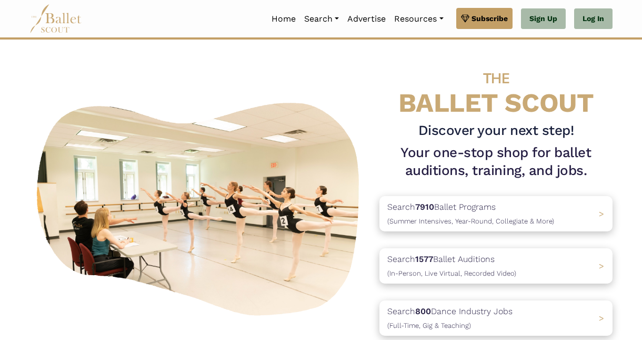 The image size is (642, 340). I want to click on a: Sign Up, so click(543, 19).